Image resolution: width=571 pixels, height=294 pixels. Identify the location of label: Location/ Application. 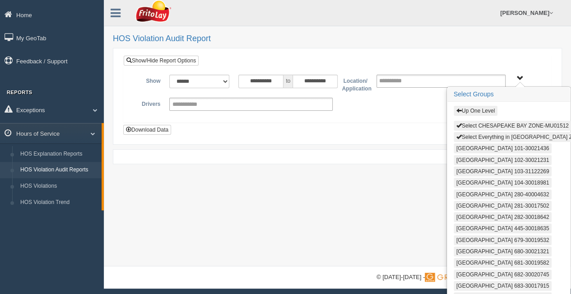
(355, 84).